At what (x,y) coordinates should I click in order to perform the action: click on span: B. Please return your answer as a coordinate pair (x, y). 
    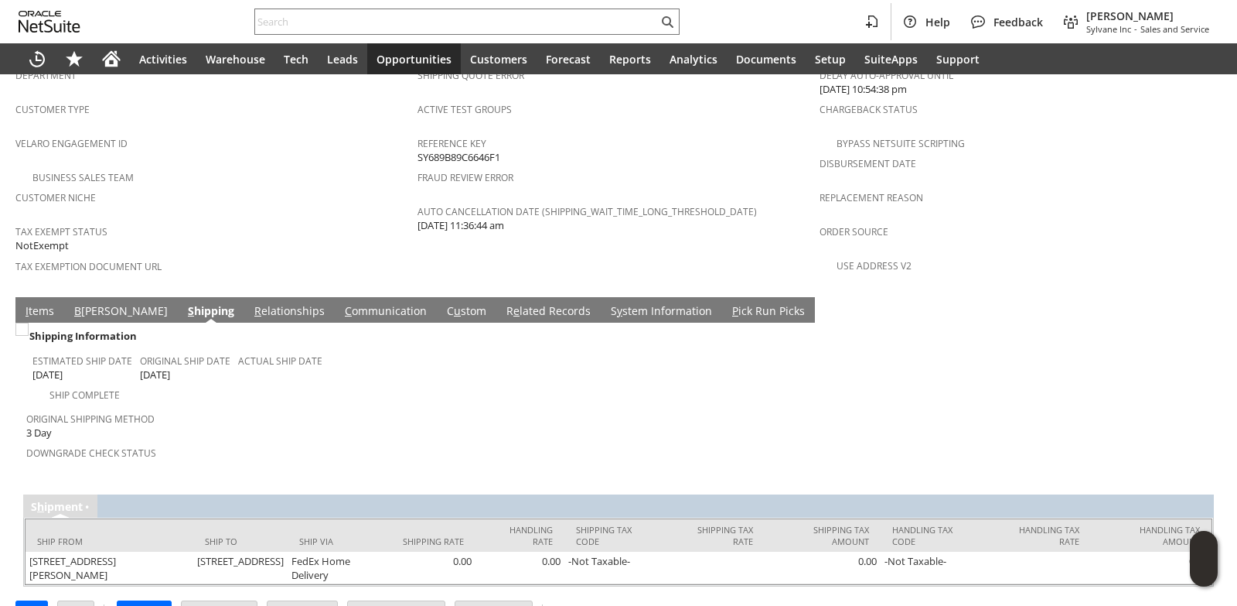
    Looking at the image, I should click on (77, 310).